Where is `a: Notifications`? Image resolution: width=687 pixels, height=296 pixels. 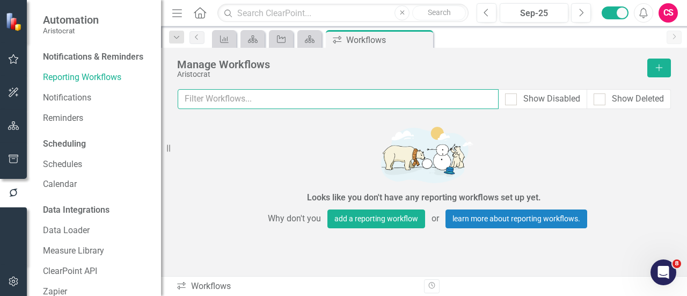
a: Notifications is located at coordinates (97, 98).